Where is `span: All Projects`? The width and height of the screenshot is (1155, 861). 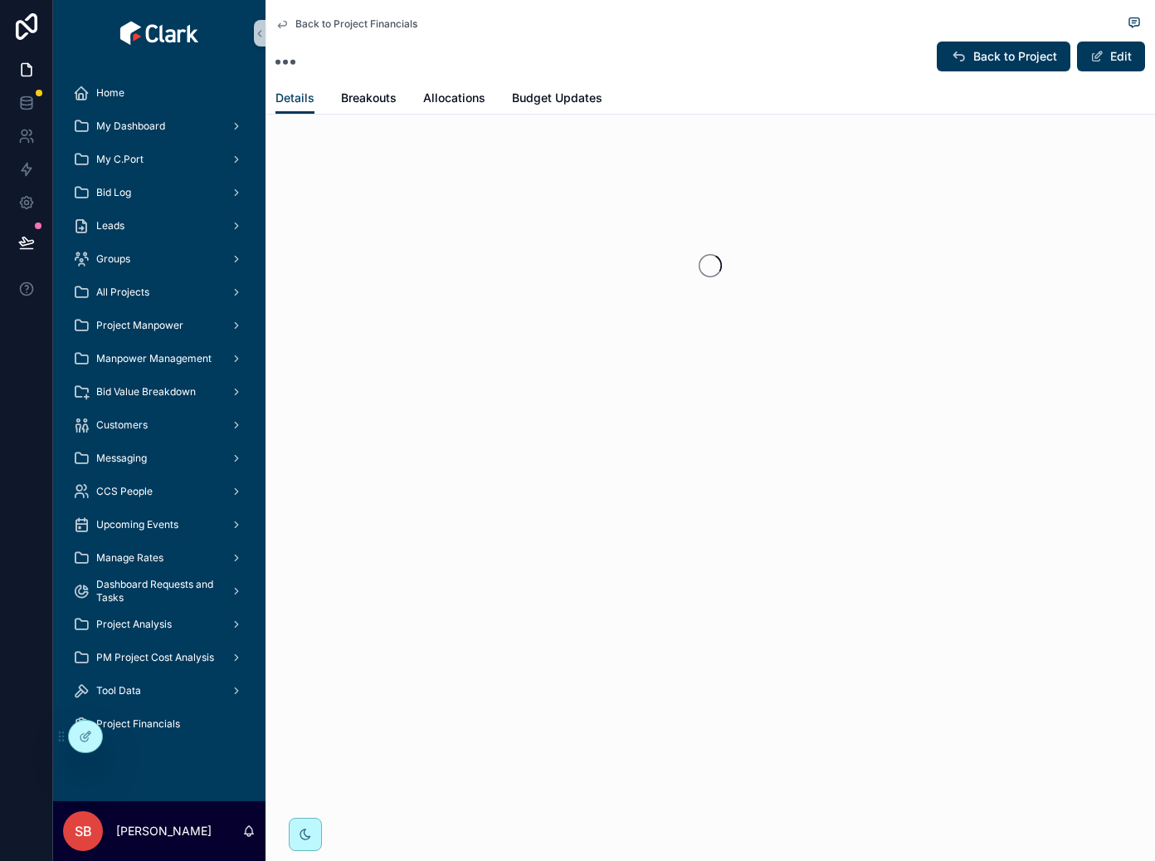 span: All Projects is located at coordinates (123, 292).